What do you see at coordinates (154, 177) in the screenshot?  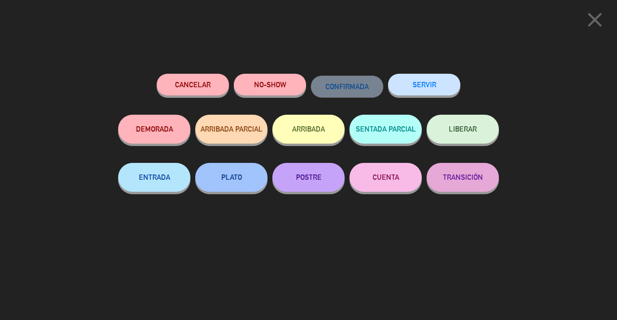 I see `button: ENTRADA` at bounding box center [154, 177].